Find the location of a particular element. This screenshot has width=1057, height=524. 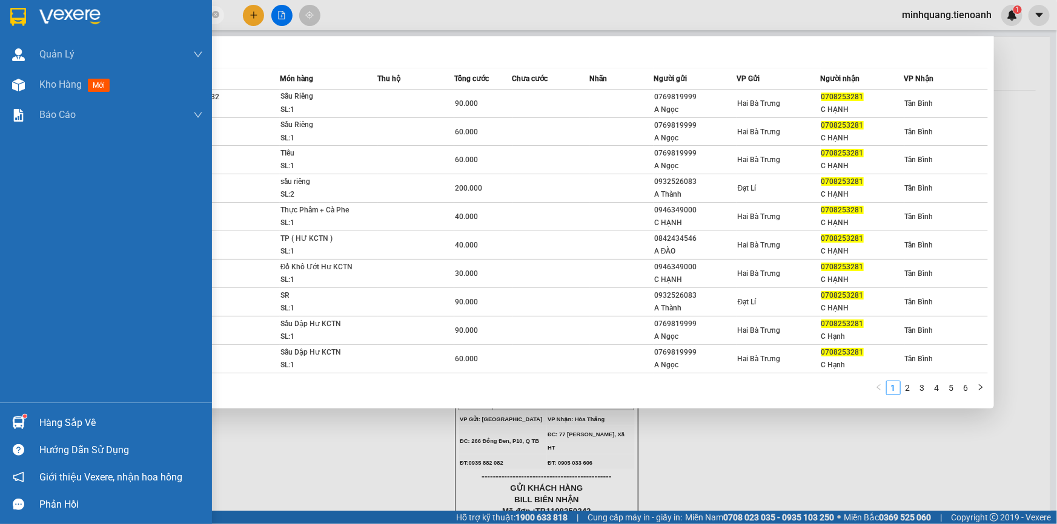

li: 1 is located at coordinates (893, 388).